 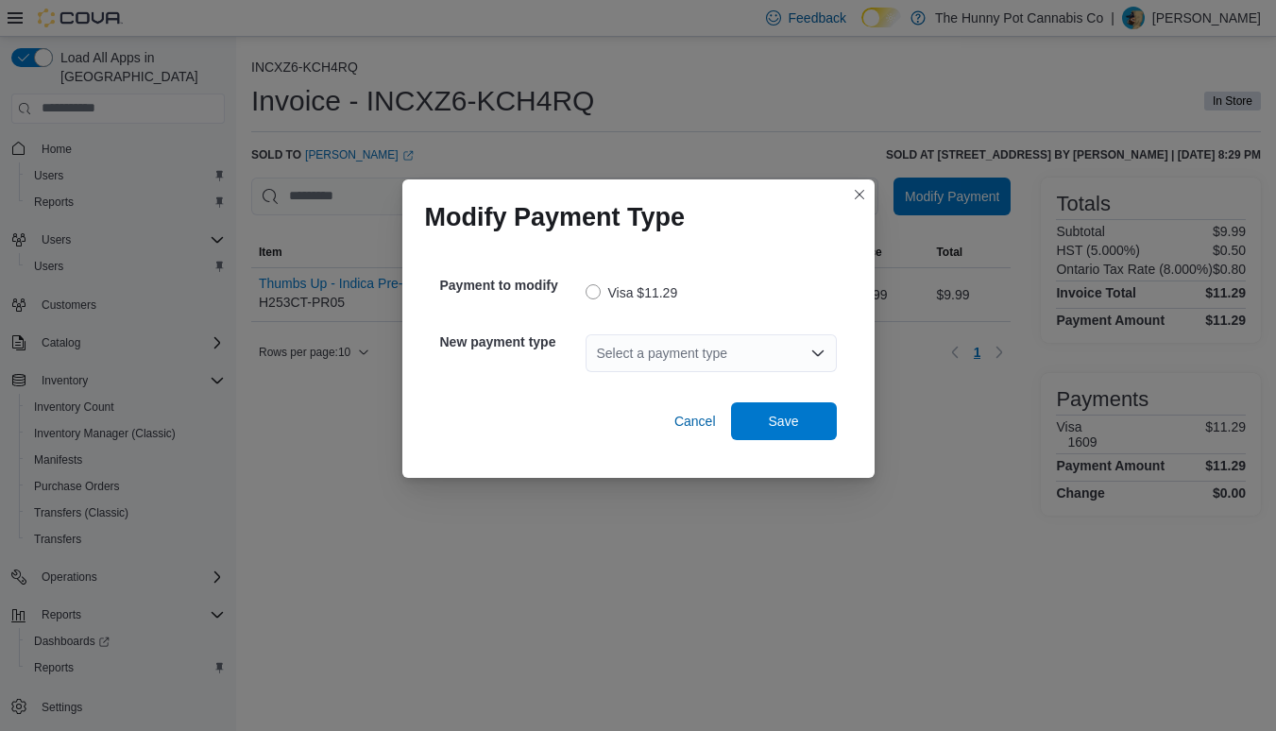 I want to click on button: Open list of options, so click(x=818, y=353).